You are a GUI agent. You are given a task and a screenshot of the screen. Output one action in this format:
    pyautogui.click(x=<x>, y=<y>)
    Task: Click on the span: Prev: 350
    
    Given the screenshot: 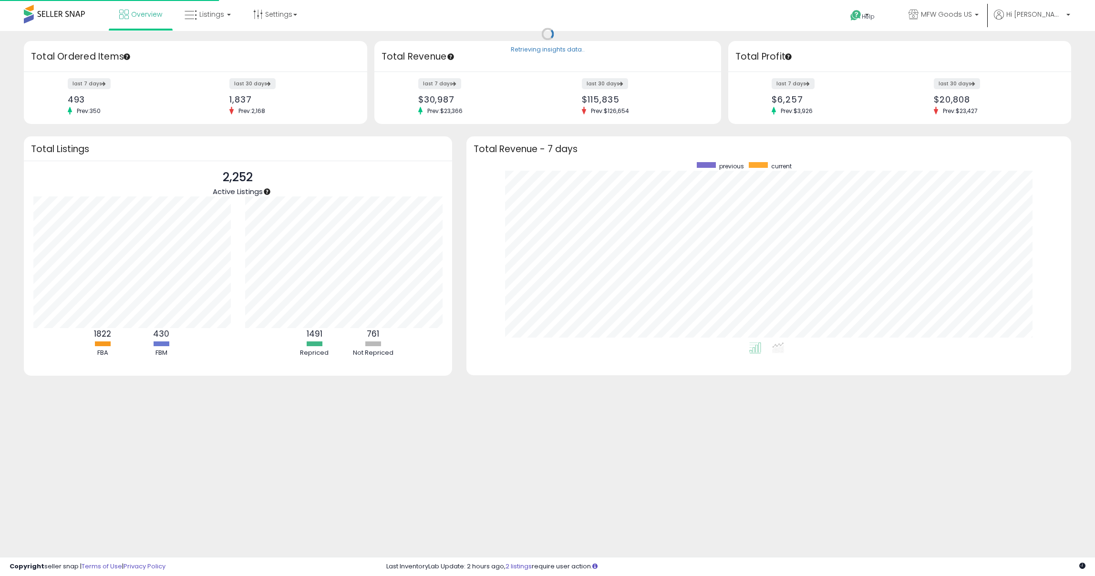 What is the action you would take?
    pyautogui.click(x=89, y=111)
    